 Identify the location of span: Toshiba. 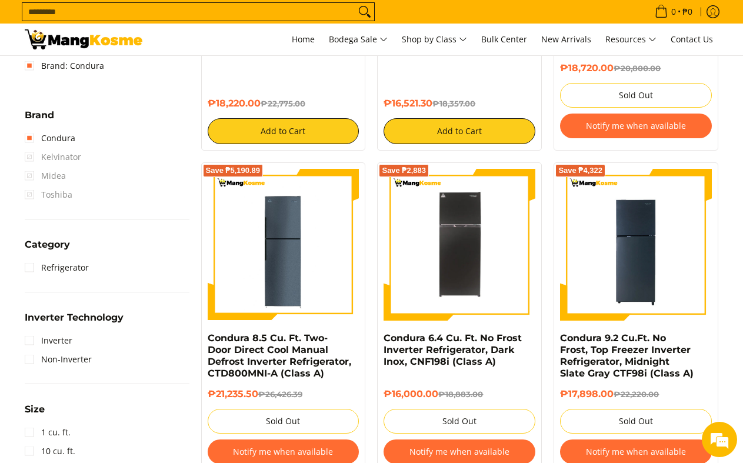
(48, 195).